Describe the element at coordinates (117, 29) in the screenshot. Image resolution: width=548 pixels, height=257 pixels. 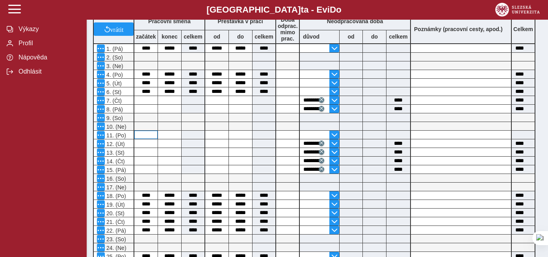
I see `span: vrátit` at that location.